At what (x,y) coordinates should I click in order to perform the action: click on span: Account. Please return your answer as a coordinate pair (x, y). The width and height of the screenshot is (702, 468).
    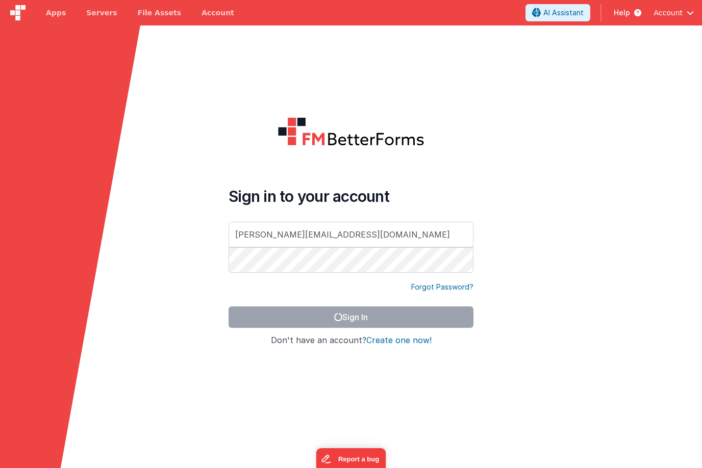
    Looking at the image, I should click on (668, 13).